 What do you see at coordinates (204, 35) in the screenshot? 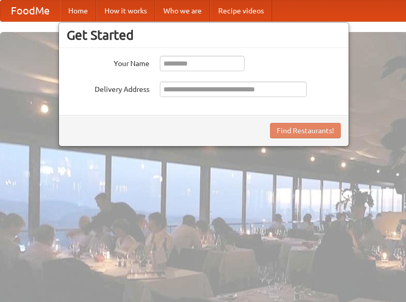
I see `h3: Get Started` at bounding box center [204, 35].